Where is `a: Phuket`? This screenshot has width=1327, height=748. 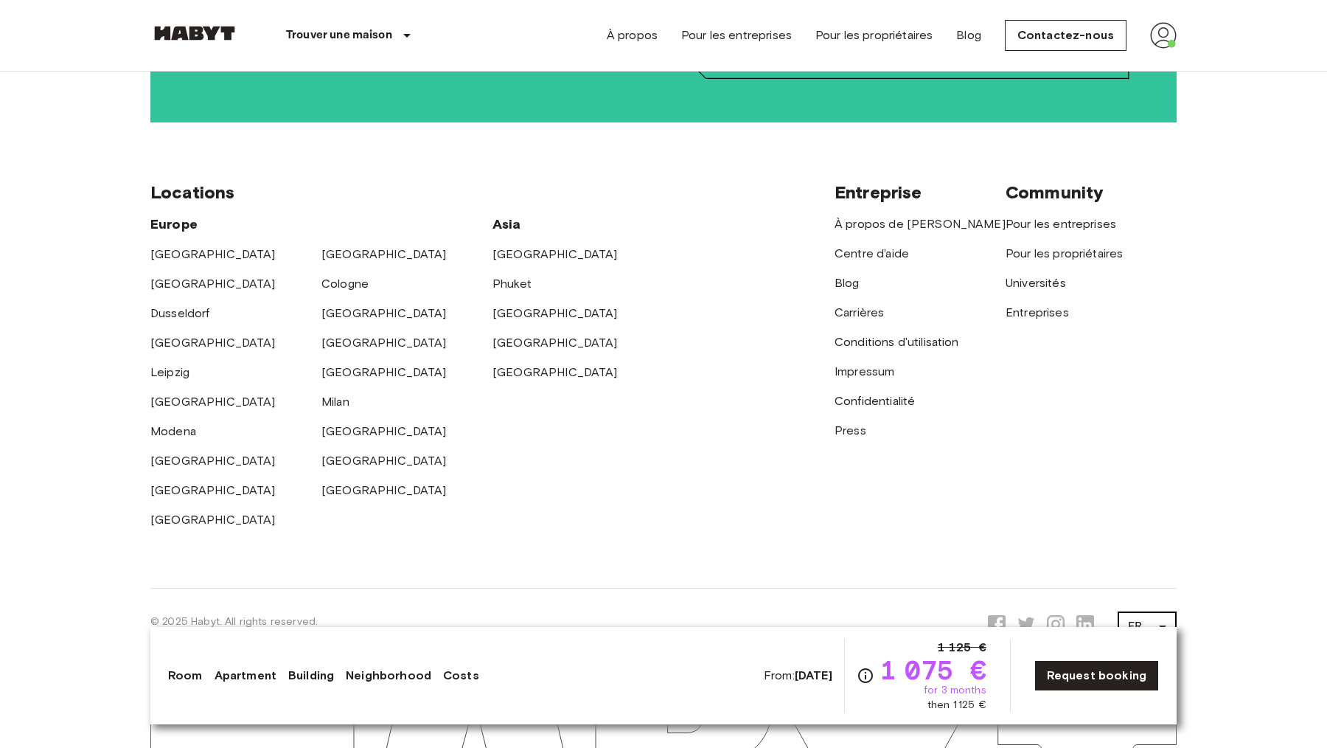
a: Phuket is located at coordinates (512, 283).